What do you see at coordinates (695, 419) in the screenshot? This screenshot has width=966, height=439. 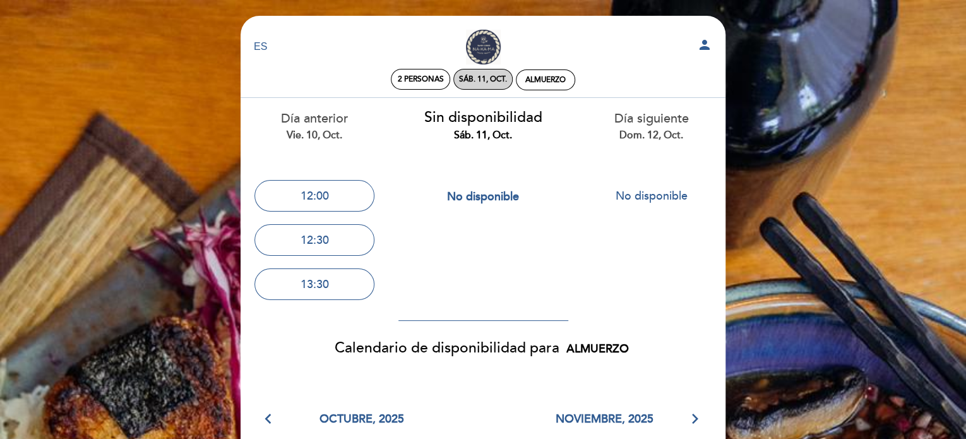 I see `i: arrow_forward_ios` at bounding box center [695, 419].